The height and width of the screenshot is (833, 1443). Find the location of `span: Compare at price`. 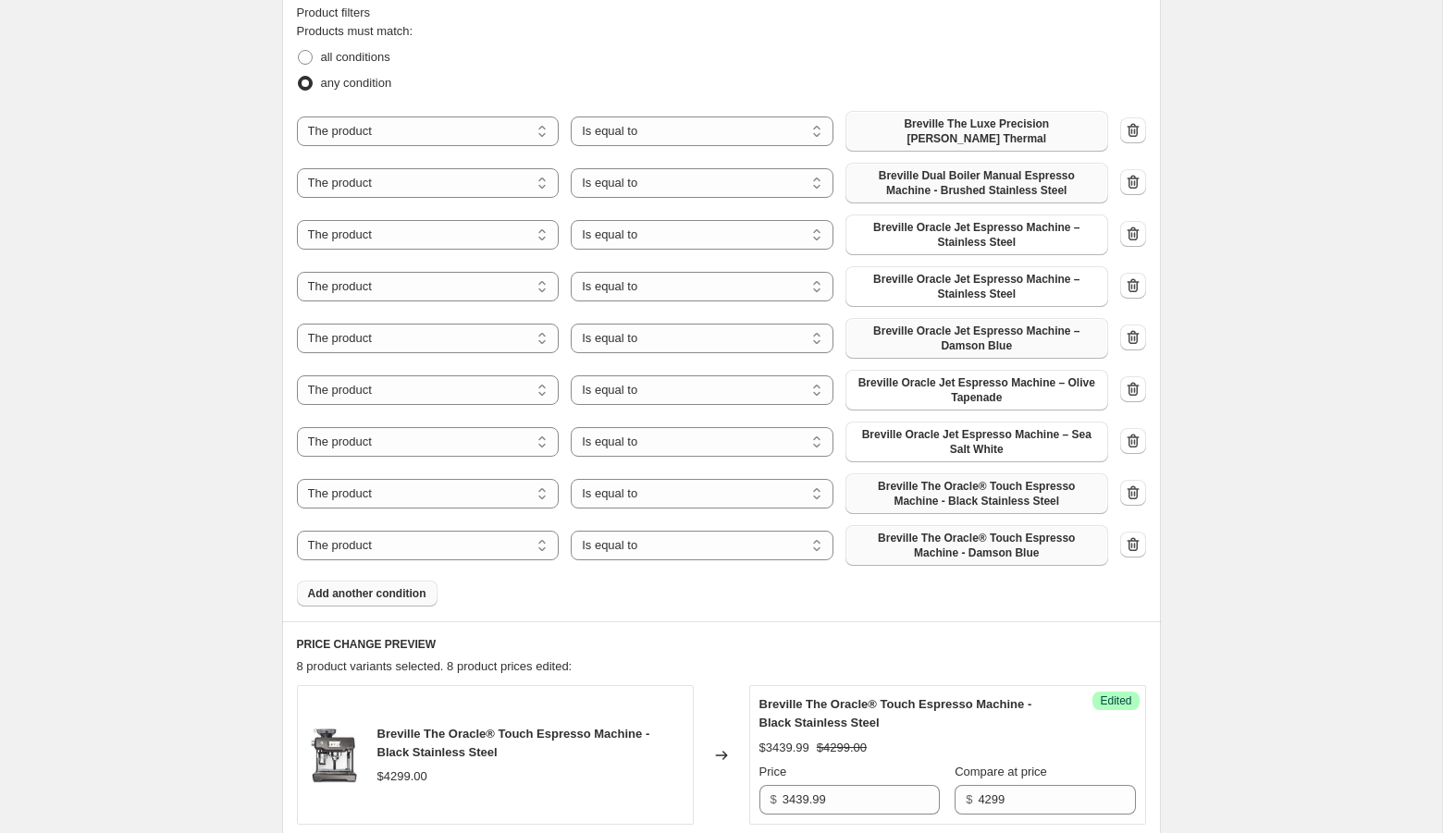

span: Compare at price is located at coordinates (1001, 771).